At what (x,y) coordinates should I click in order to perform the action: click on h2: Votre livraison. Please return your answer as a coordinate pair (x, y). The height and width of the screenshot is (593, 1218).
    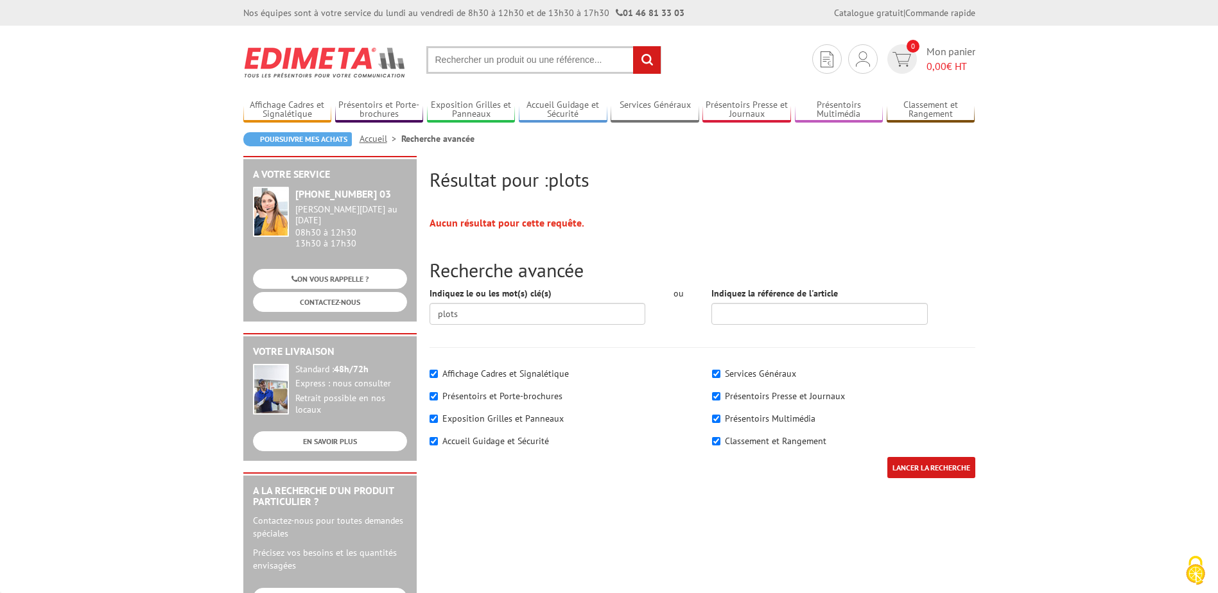
    Looking at the image, I should click on (330, 352).